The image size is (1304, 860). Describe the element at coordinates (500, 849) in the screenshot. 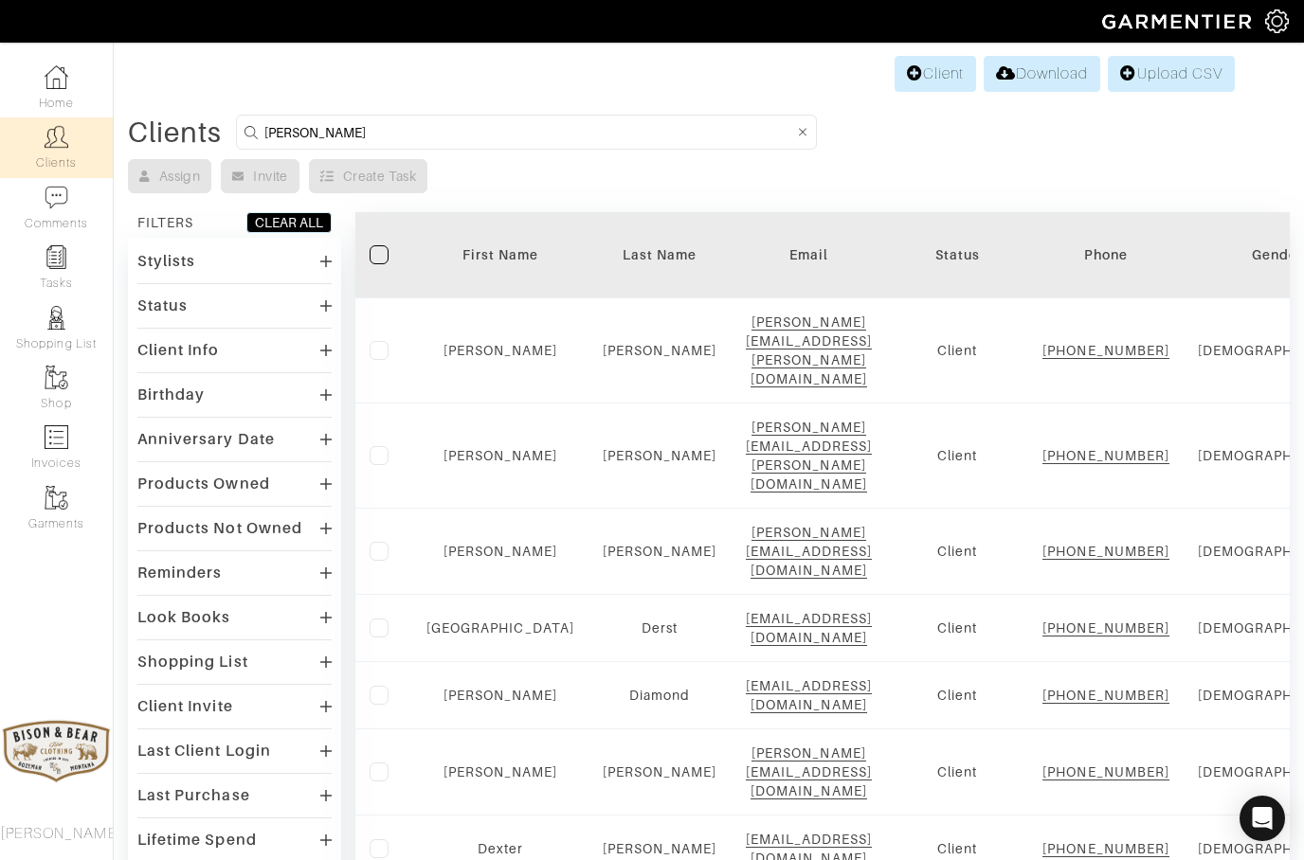

I see `a: Dexter` at that location.